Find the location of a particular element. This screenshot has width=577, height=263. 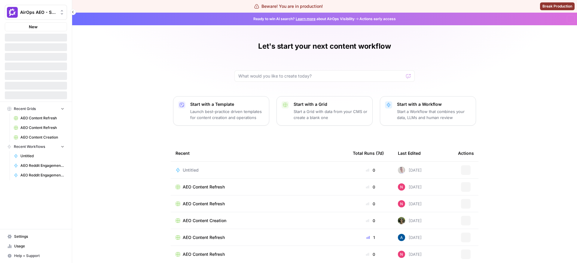

img: ant2ty5ec9o1f6p3djdkrbj4ekdi is located at coordinates (402, 170).